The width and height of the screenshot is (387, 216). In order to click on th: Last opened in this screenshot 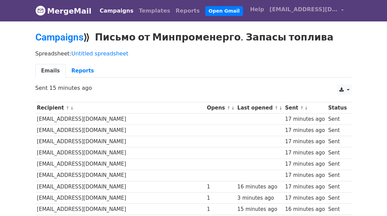, I will do `click(259, 108)`.